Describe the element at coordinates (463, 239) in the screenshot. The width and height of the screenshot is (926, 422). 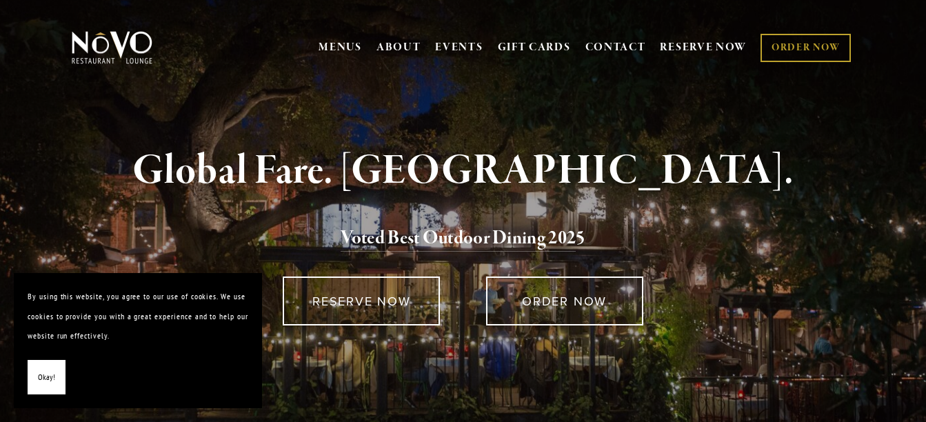
I see `h2: 5` at that location.